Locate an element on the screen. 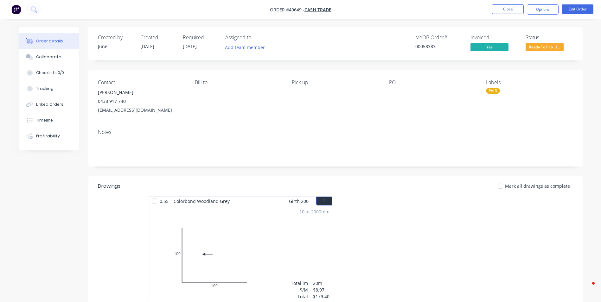  button: Ready To Pick U... is located at coordinates (545, 48).